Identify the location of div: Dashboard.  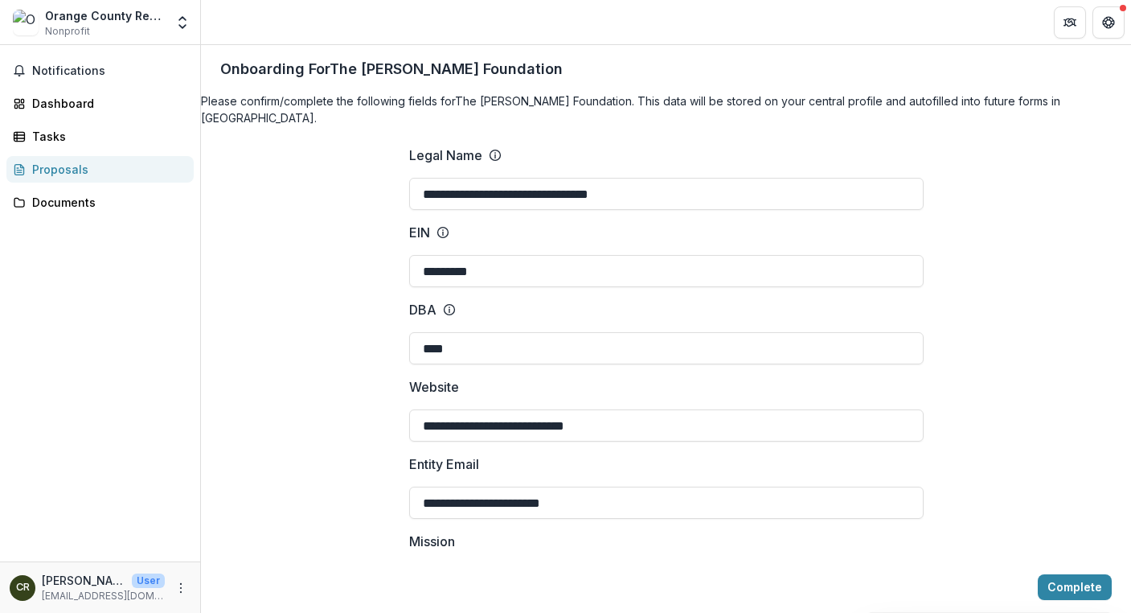
(106, 103).